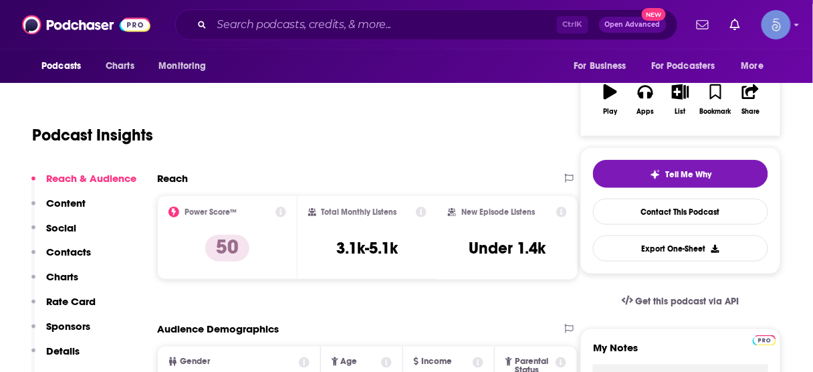 The width and height of the screenshot is (813, 372). What do you see at coordinates (680, 301) in the screenshot?
I see `a: Get this podcast via API` at bounding box center [680, 301].